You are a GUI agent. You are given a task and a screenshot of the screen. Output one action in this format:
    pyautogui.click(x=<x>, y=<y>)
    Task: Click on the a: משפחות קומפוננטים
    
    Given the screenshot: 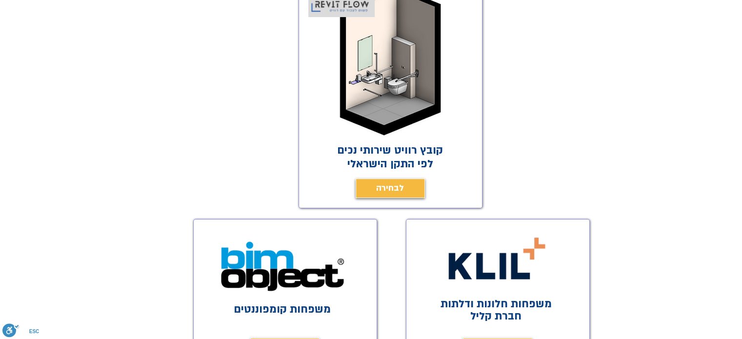 What is the action you would take?
    pyautogui.click(x=282, y=309)
    